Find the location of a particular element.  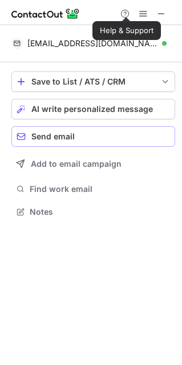

span: Notes is located at coordinates (100, 212).